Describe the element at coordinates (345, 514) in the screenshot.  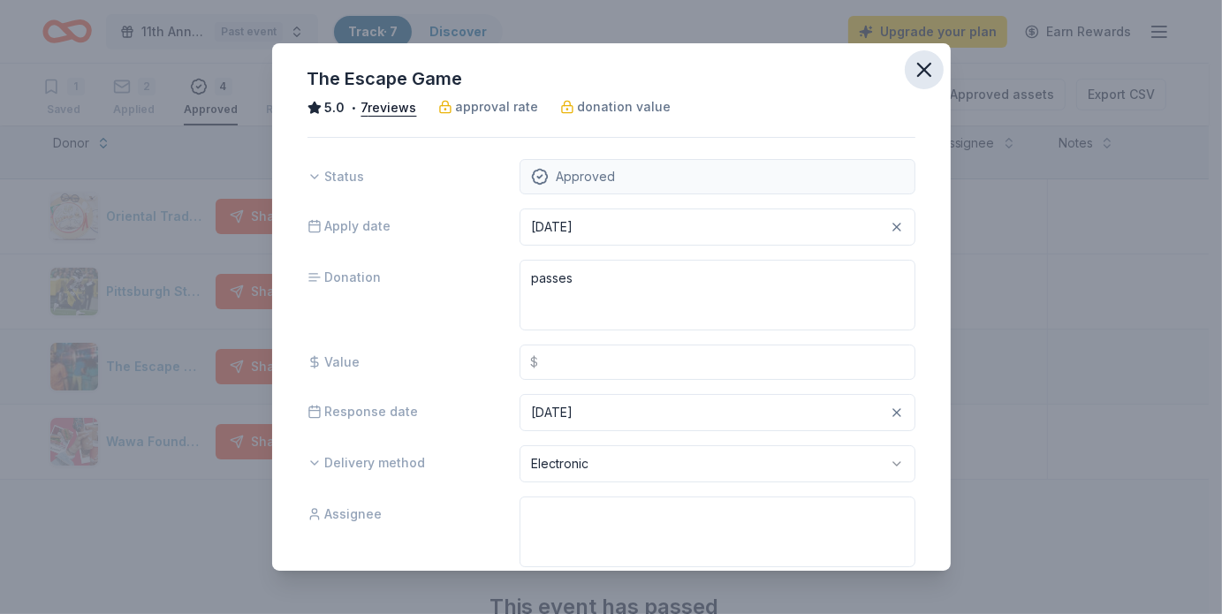
I see `span: Assignee` at that location.